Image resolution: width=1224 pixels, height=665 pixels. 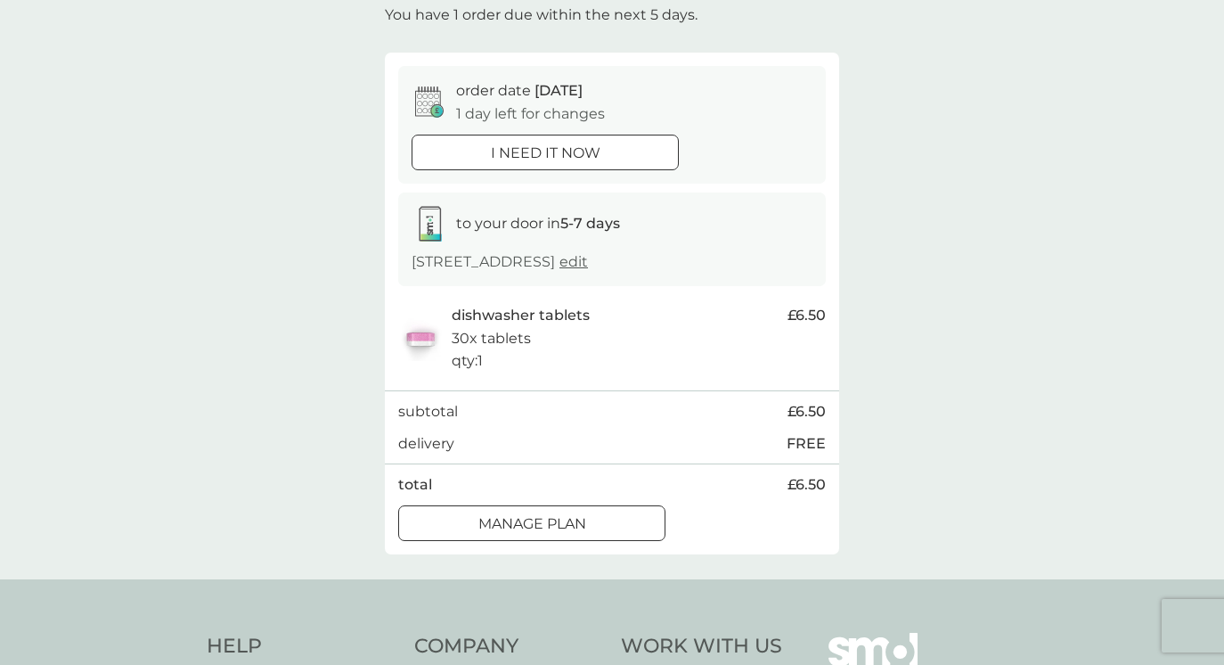 What do you see at coordinates (530, 114) in the screenshot?
I see `p: 1 day left for changes` at bounding box center [530, 114].